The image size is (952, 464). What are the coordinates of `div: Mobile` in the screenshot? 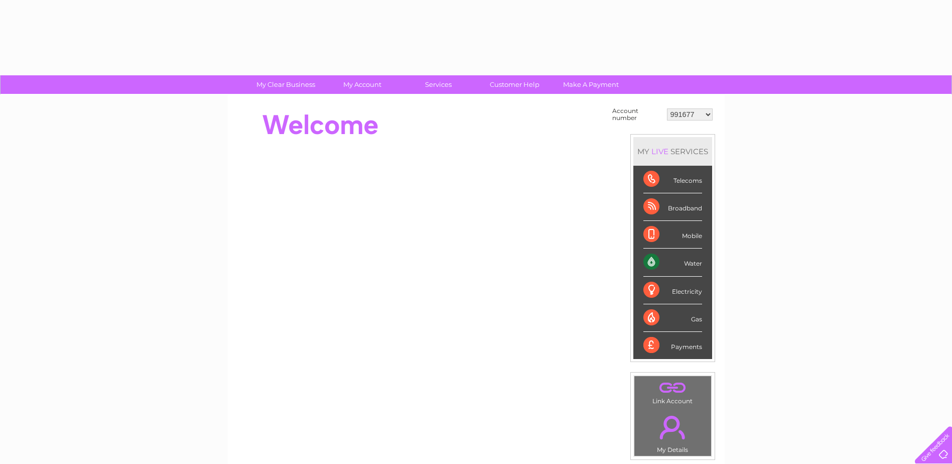 It's located at (673, 234).